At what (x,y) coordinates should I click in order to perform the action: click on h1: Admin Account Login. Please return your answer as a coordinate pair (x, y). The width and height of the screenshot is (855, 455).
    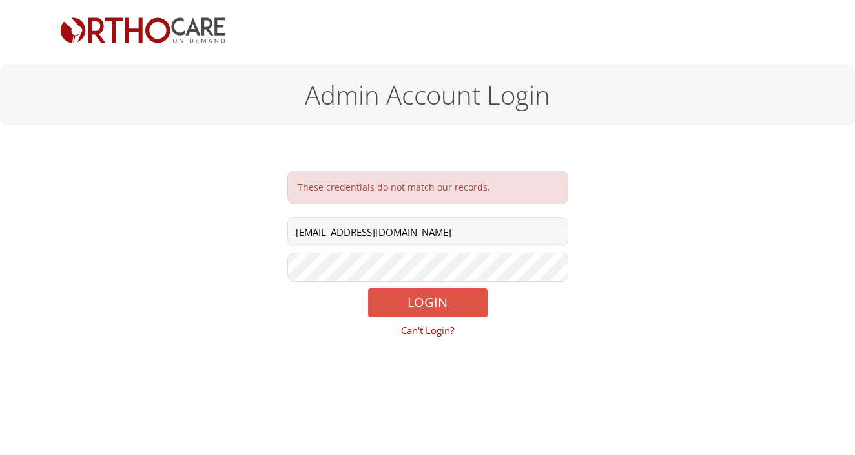
    Looking at the image, I should click on (428, 95).